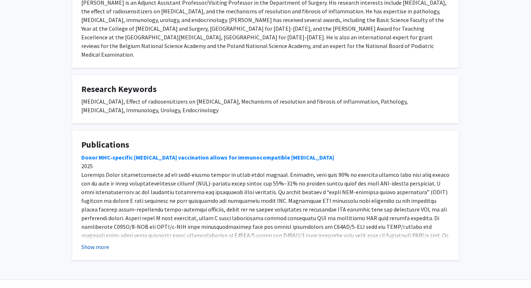 Image resolution: width=531 pixels, height=288 pixels. Describe the element at coordinates (95, 247) in the screenshot. I see `button: Show more` at that location.